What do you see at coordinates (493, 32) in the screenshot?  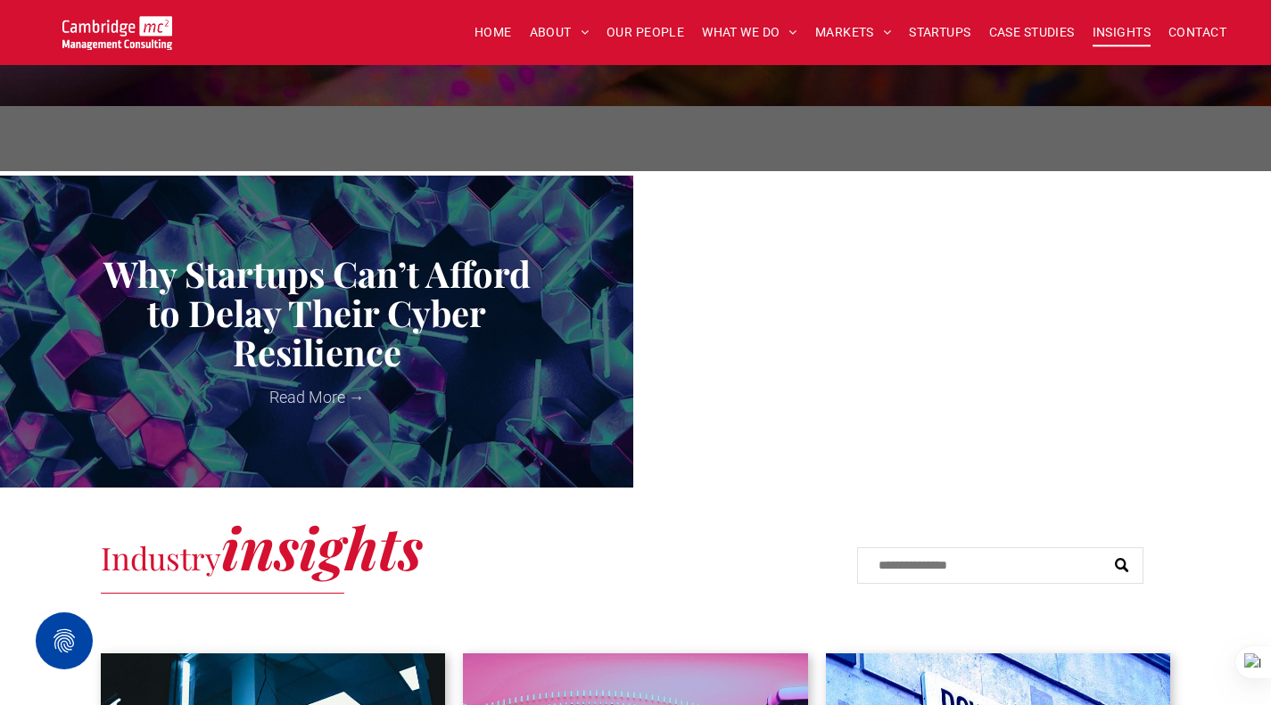 I see `a: HOME` at bounding box center [493, 32].